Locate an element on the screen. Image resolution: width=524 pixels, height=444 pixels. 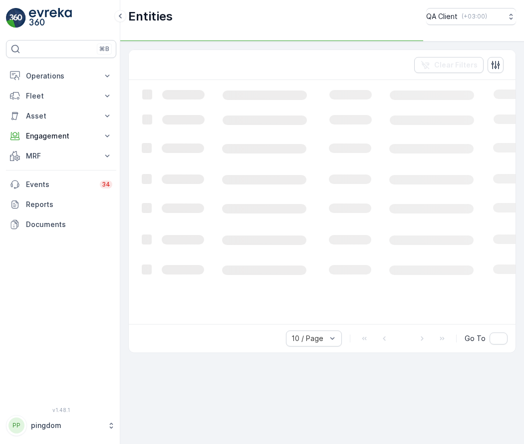
button: PPpingdom is located at coordinates (61, 425).